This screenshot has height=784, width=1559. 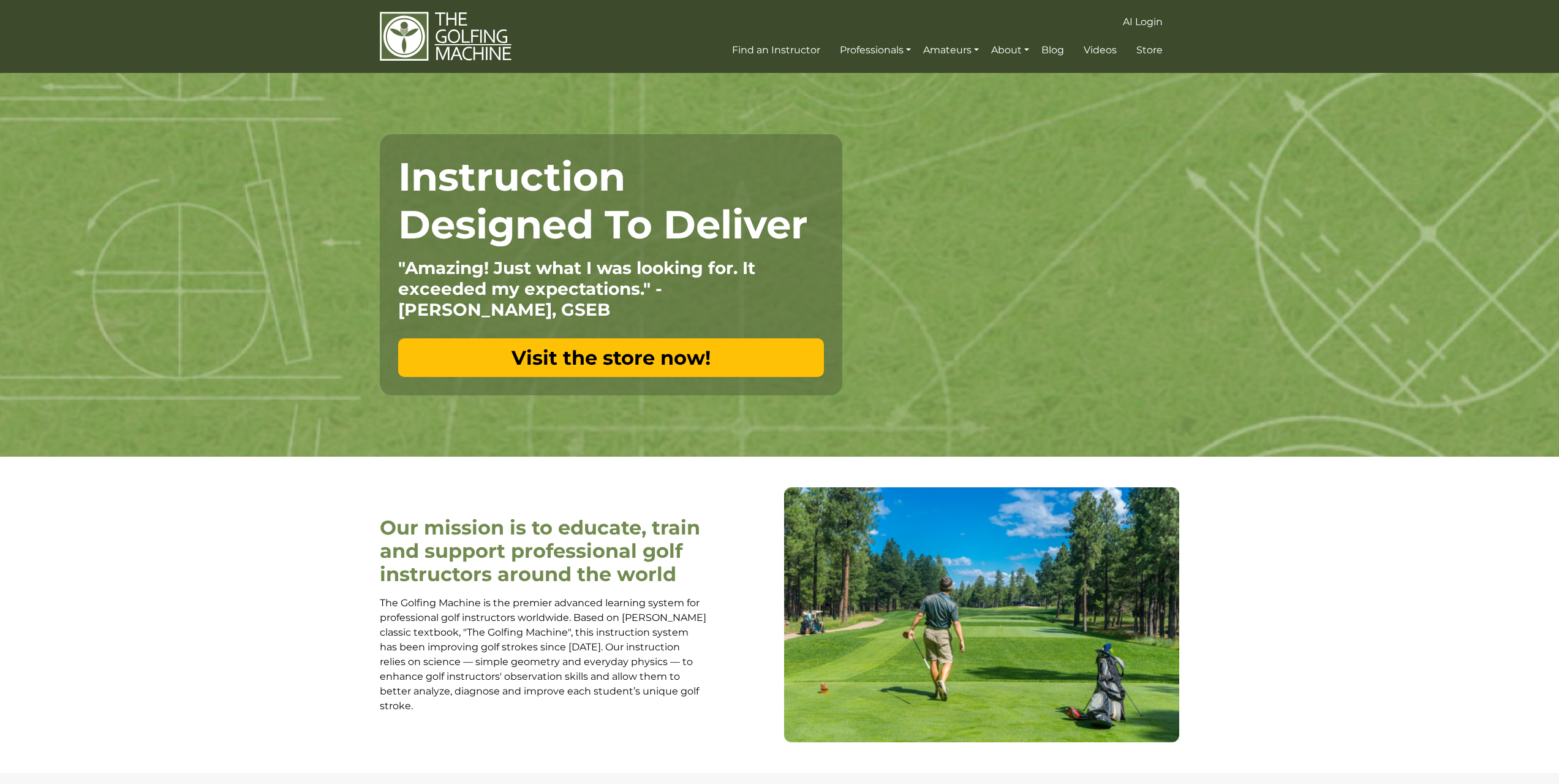 I want to click on span: Store, so click(x=1149, y=50).